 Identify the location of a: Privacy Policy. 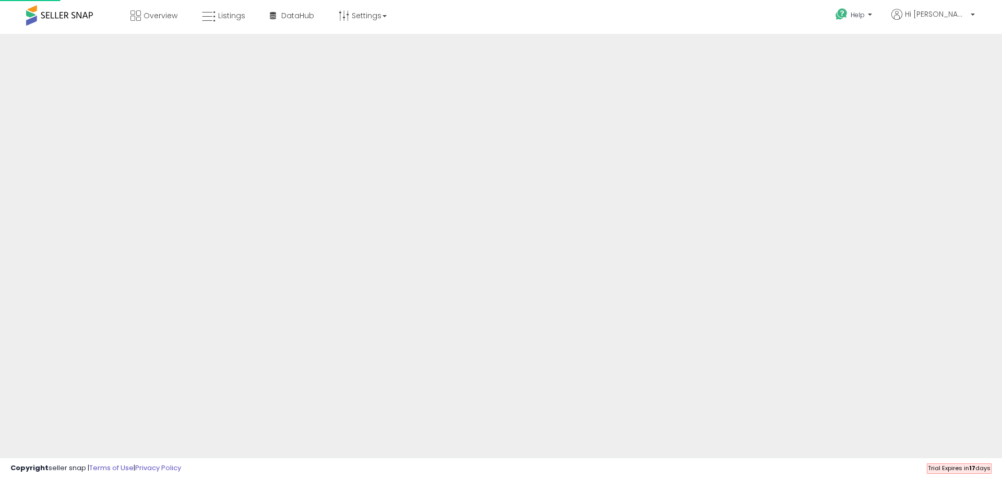
(158, 468).